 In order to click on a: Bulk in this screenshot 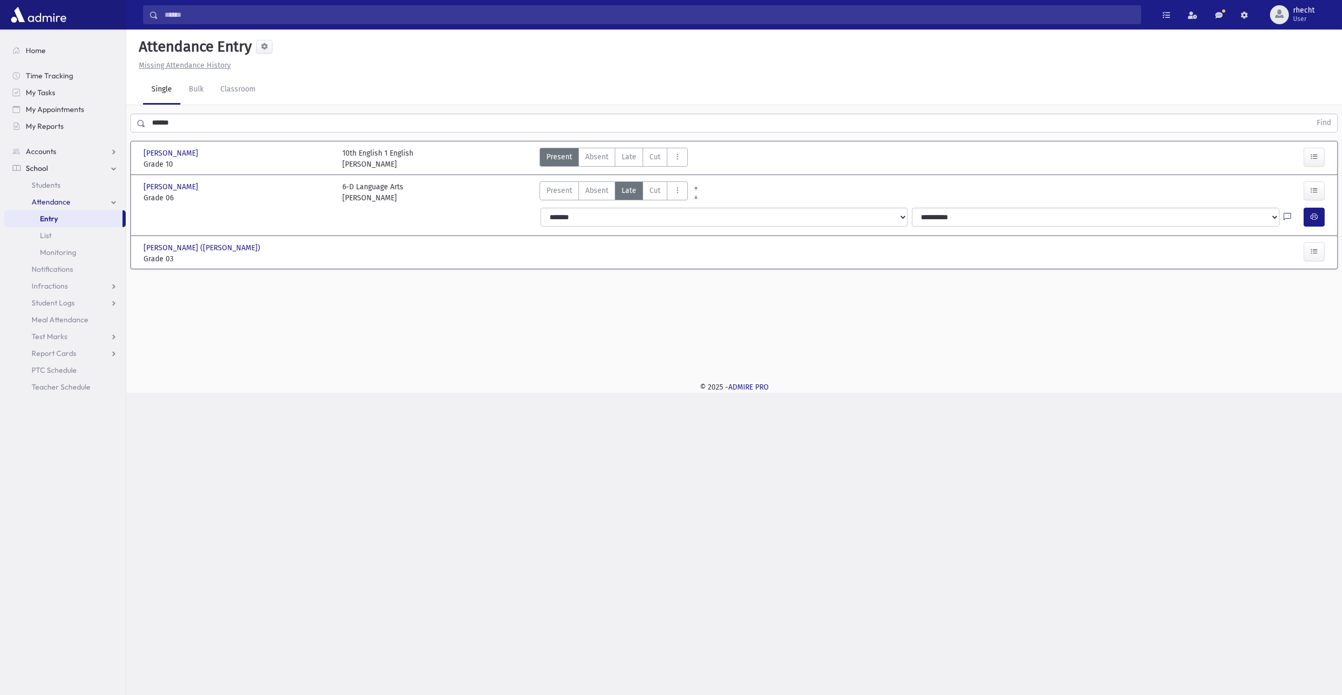, I will do `click(196, 90)`.